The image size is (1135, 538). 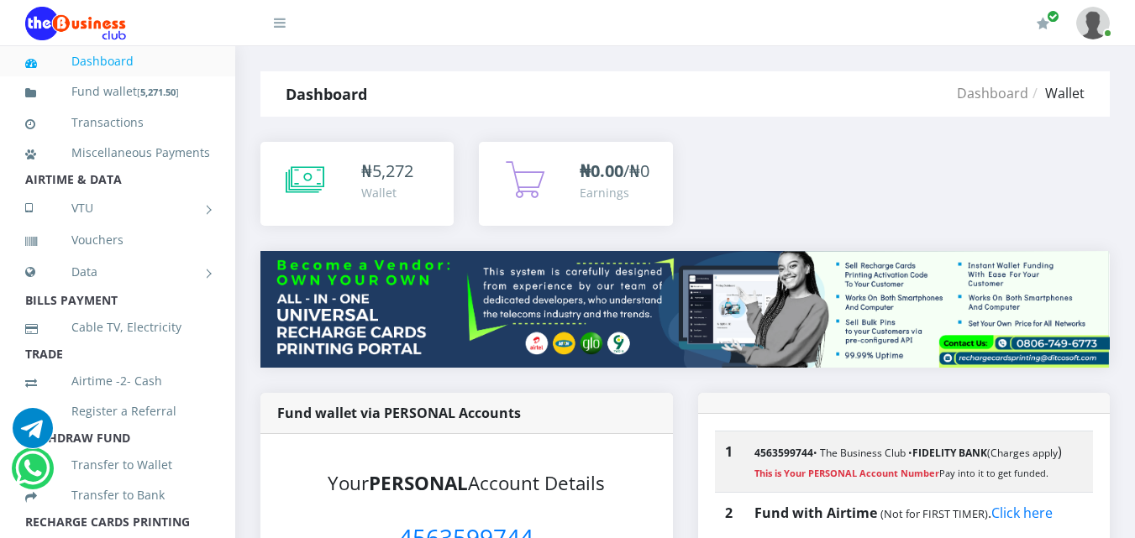 What do you see at coordinates (118, 123) in the screenshot?
I see `a: Transactions` at bounding box center [118, 123].